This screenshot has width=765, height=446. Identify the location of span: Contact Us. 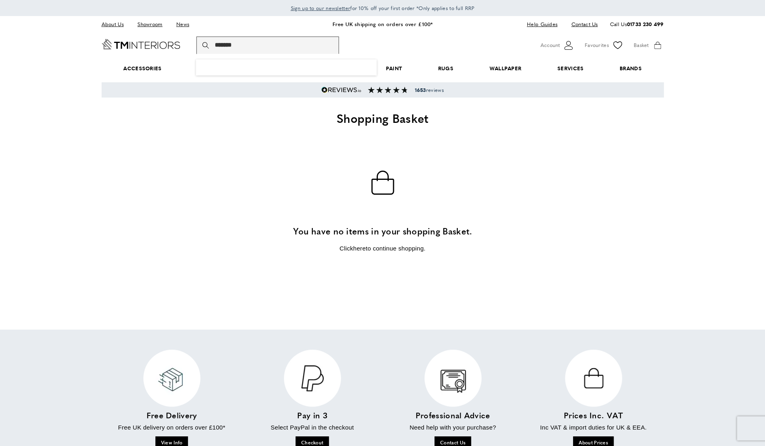
(452, 442).